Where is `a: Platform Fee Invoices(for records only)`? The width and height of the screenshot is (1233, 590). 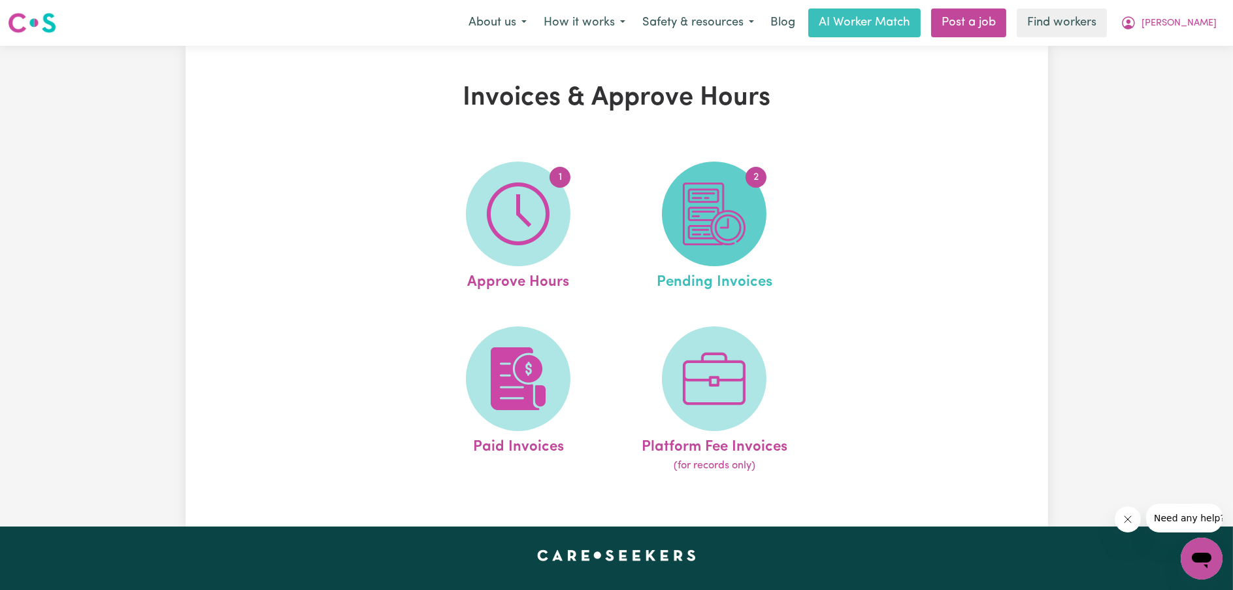 a: Platform Fee Invoices(for records only) is located at coordinates (714, 400).